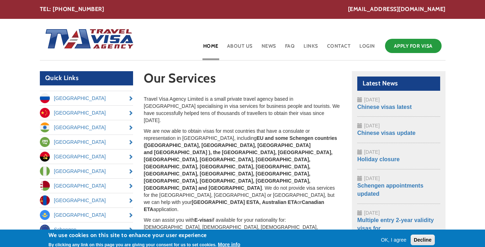 Image resolution: width=485 pixels, height=247 pixels. I want to click on h1: Our Services, so click(243, 80).